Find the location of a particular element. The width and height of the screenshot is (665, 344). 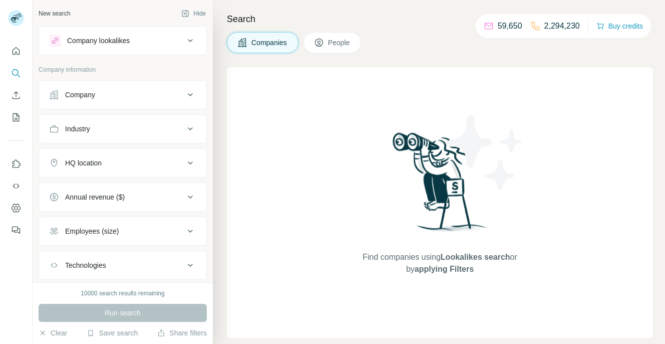

div: Industry is located at coordinates (78, 129).